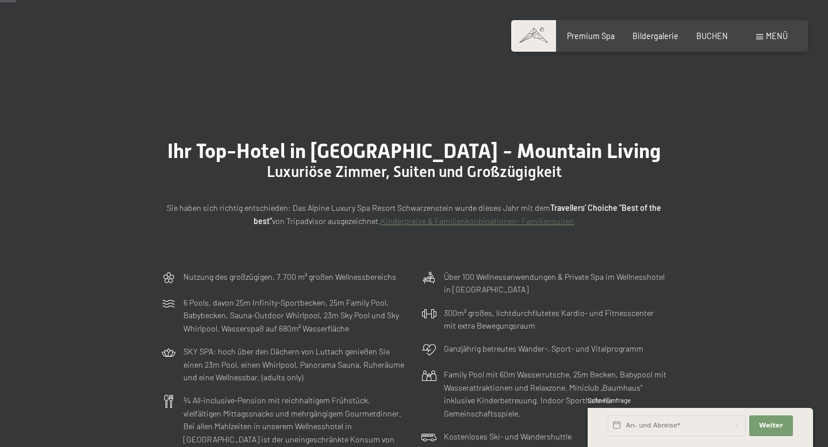 This screenshot has width=828, height=447. Describe the element at coordinates (555, 394) in the screenshot. I see `p: Family Pool mit 60m Wasserrutsche, 25m Becken, Babypool mit Wasserattraktionen und Relaxzone. Min...` at that location.